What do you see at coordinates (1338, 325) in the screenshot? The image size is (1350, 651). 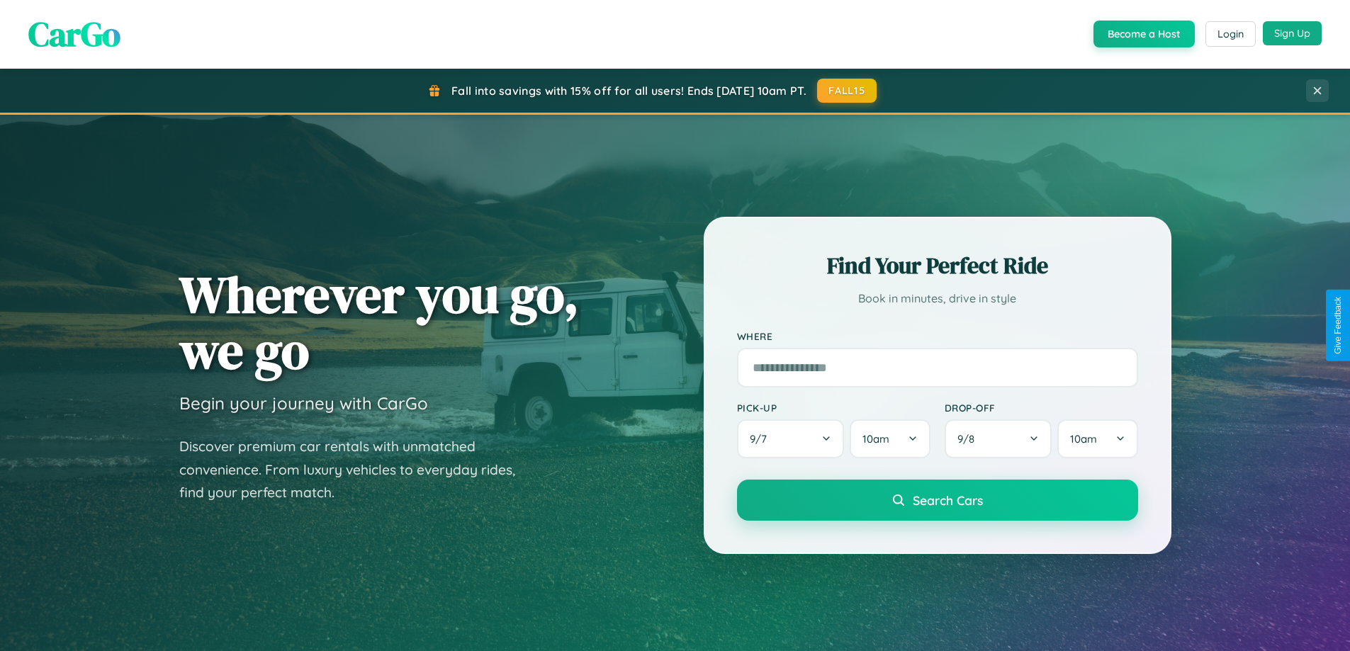 I see `div: Give Feedback` at bounding box center [1338, 325].